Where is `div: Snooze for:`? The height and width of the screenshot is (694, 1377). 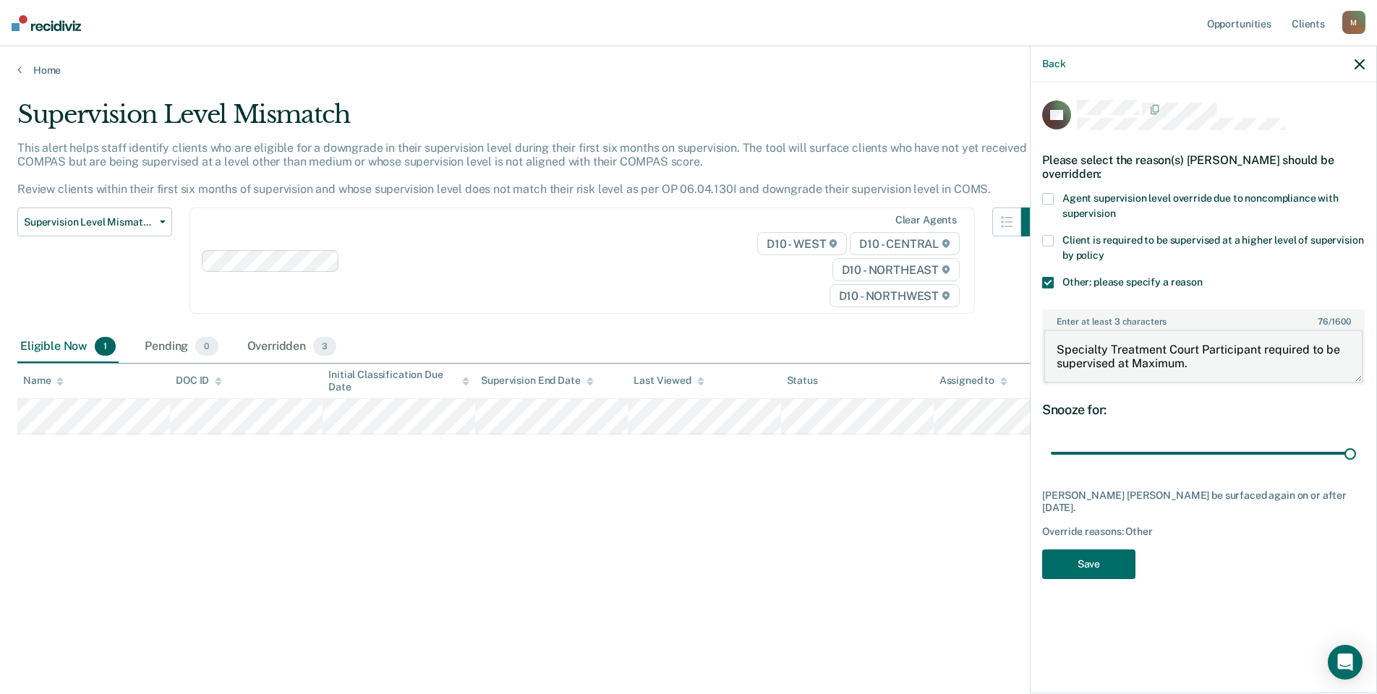
div: Snooze for: is located at coordinates (1203, 410).